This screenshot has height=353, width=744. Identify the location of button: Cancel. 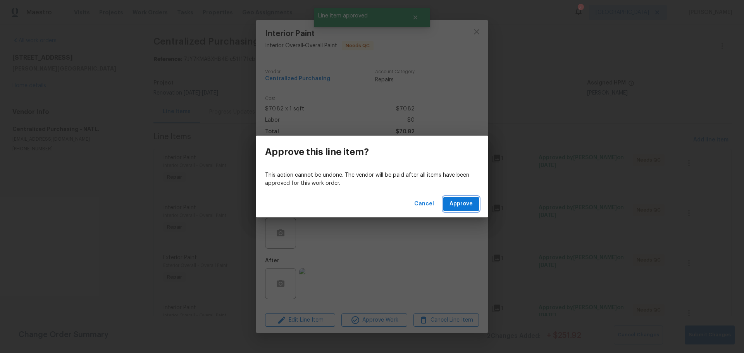
(424, 204).